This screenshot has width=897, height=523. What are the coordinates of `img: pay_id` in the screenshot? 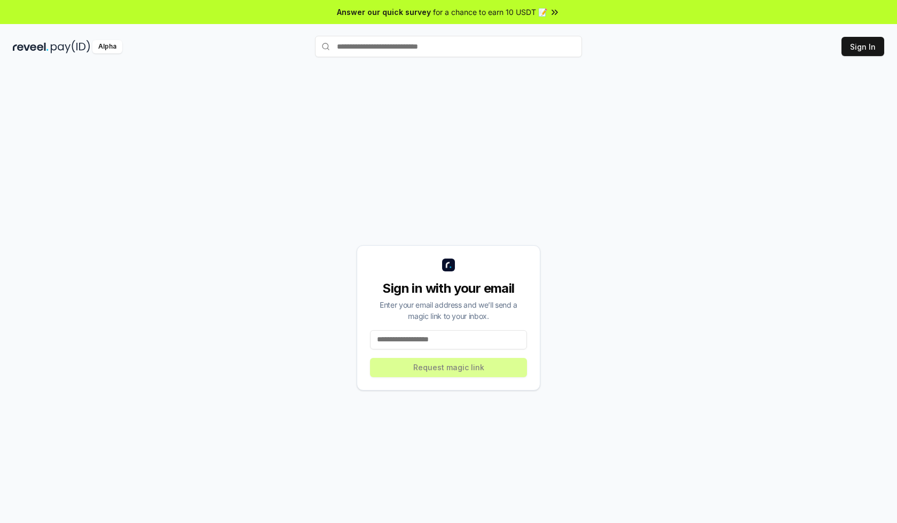 It's located at (70, 46).